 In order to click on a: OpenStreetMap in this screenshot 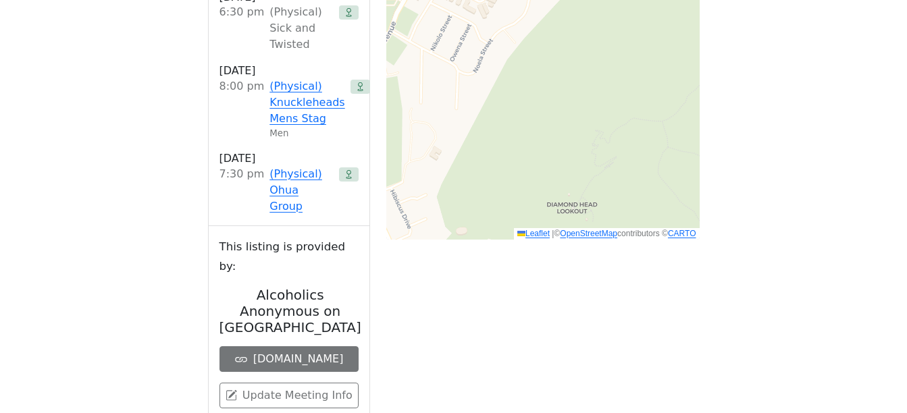, I will do `click(588, 234)`.